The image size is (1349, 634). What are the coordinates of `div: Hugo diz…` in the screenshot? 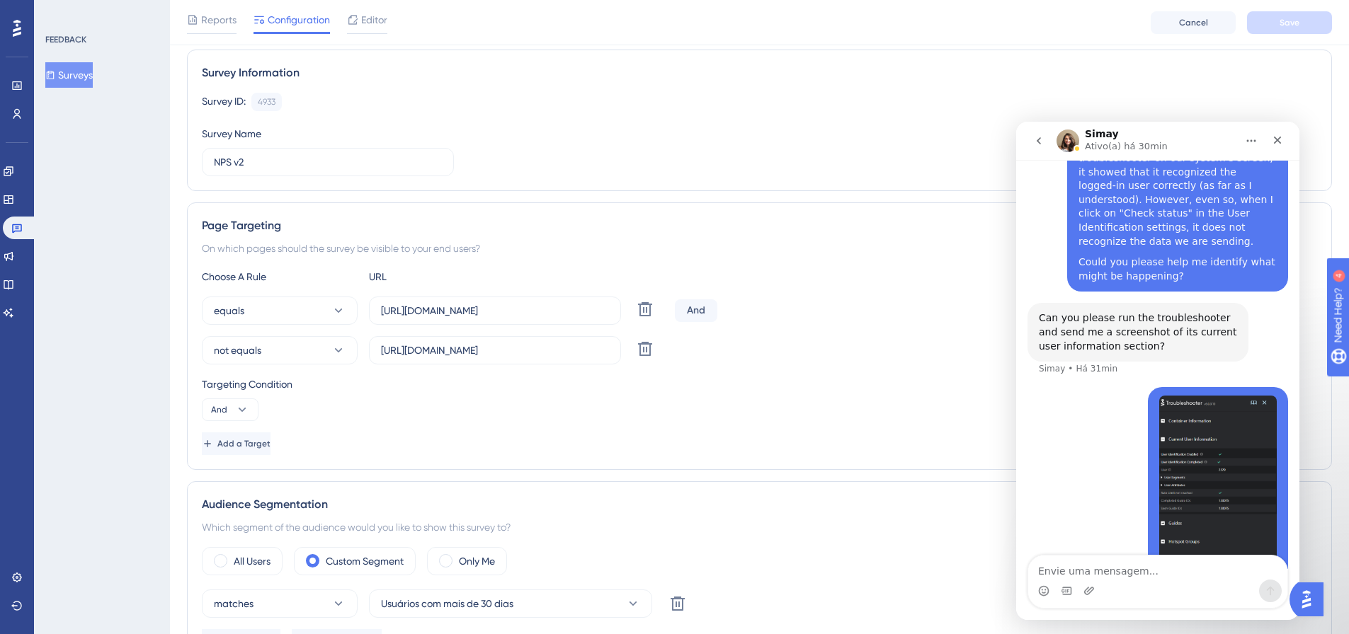 It's located at (142, 377).